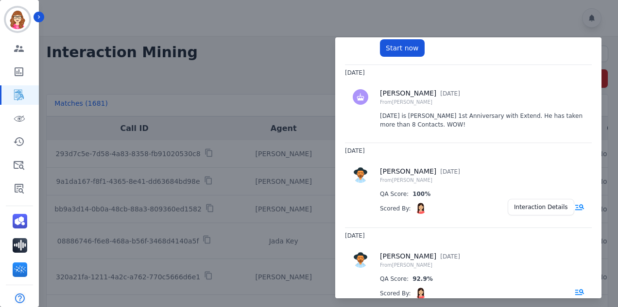 This screenshot has width=618, height=307. I want to click on div: 92.9%, so click(422, 279).